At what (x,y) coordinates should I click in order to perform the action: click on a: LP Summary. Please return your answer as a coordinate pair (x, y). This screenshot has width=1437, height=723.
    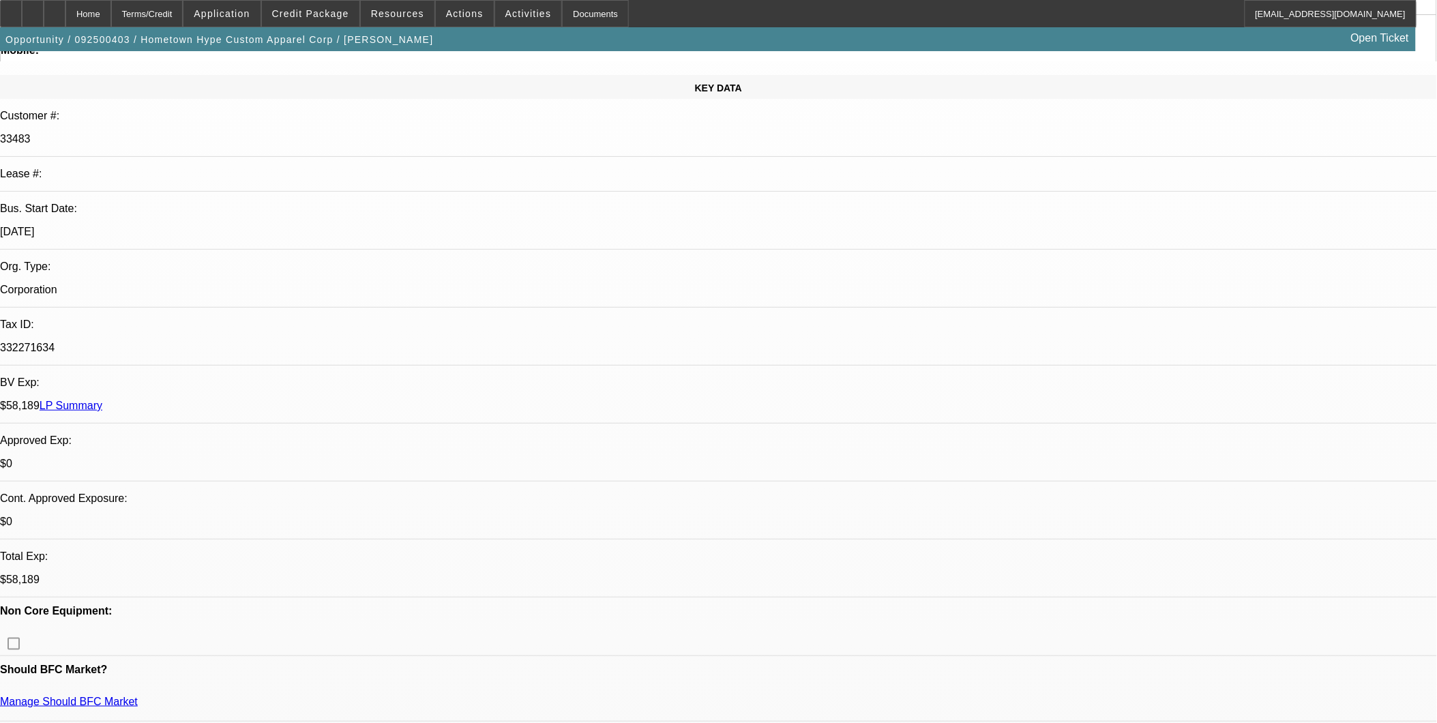
    Looking at the image, I should click on (71, 405).